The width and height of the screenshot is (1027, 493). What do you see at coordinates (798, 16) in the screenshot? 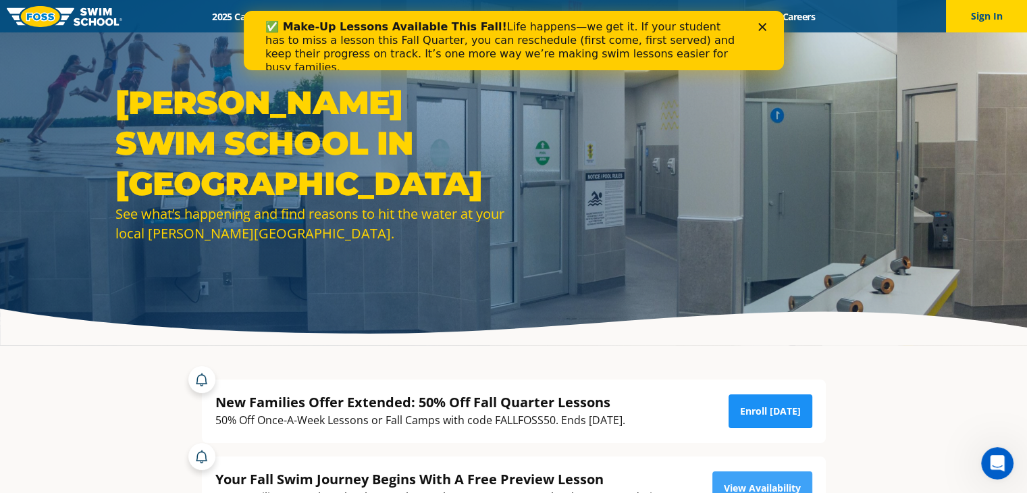
I see `a: Careers` at bounding box center [798, 16].